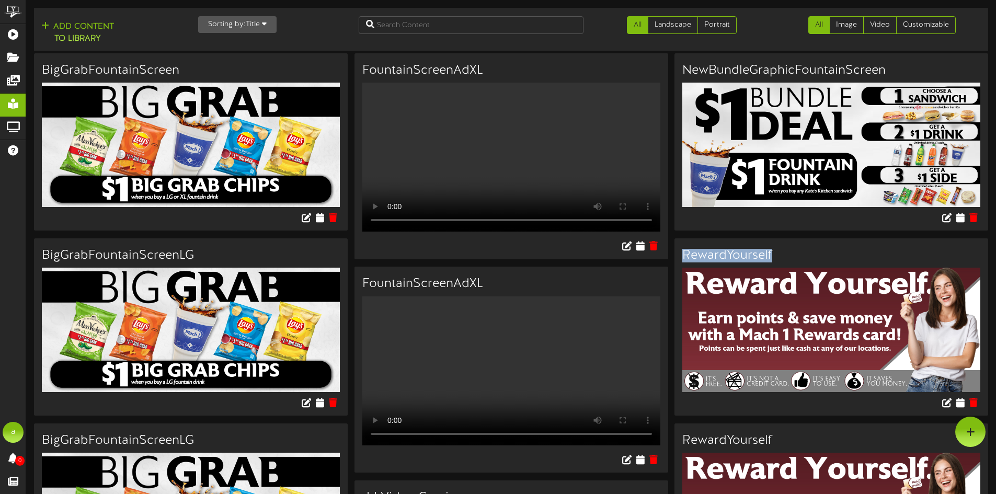  I want to click on a: Landscape, so click(673, 25).